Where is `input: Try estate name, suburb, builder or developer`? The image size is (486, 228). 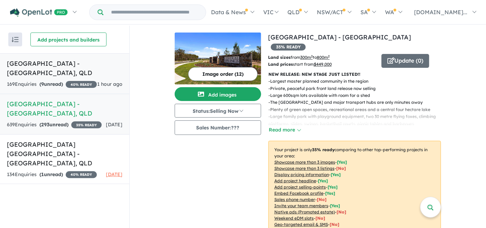
input: Try estate name, suburb, builder or developer is located at coordinates (155, 12).